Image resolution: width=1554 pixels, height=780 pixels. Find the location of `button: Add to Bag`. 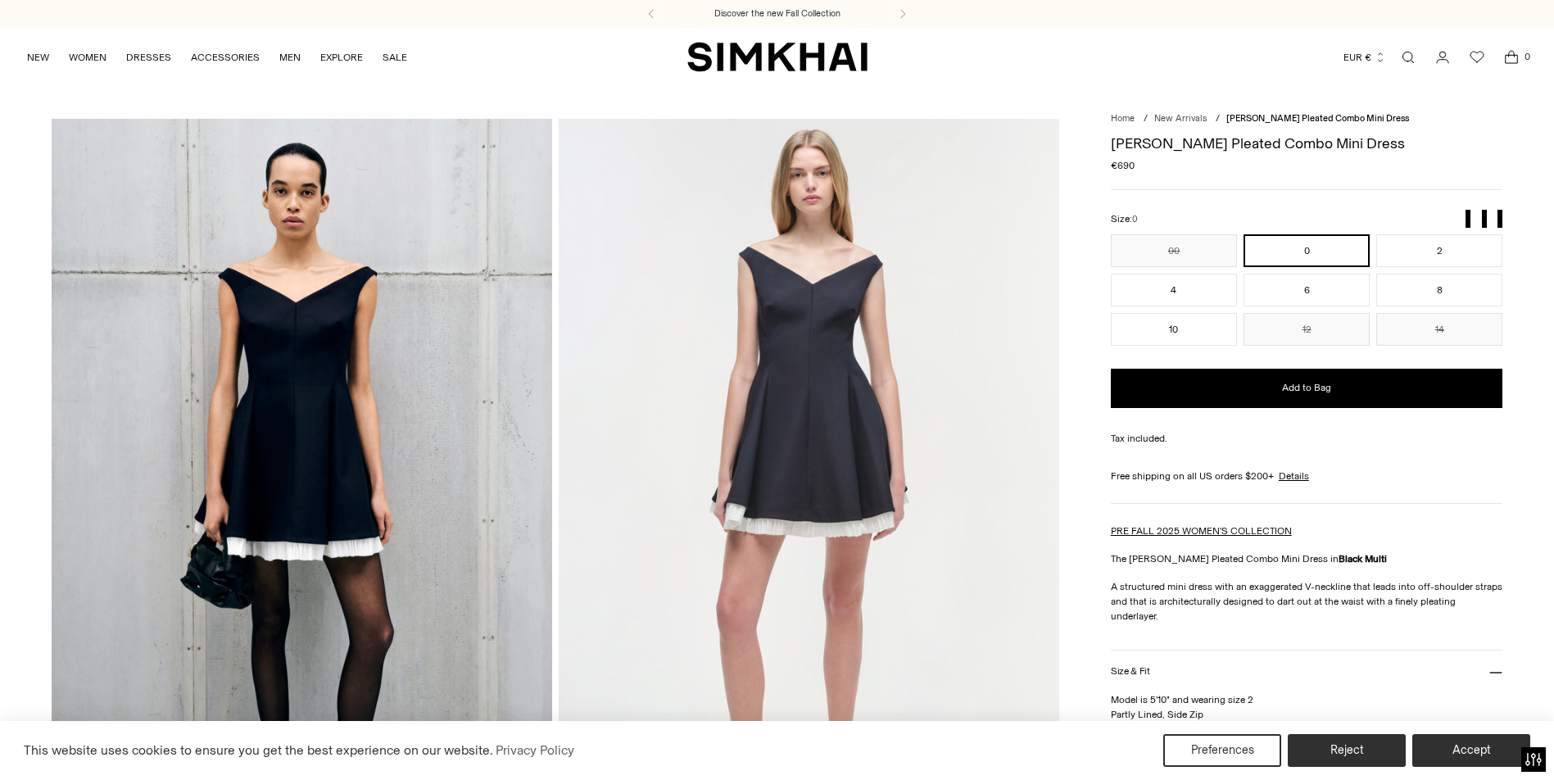

button: Add to Bag is located at coordinates (1306, 388).